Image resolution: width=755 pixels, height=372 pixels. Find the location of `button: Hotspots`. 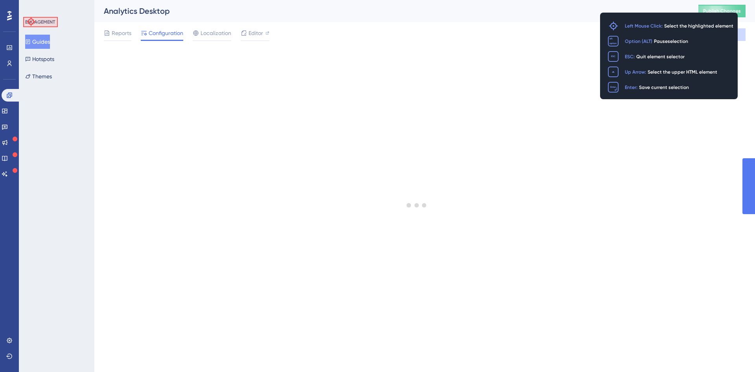

button: Hotspots is located at coordinates (40, 59).